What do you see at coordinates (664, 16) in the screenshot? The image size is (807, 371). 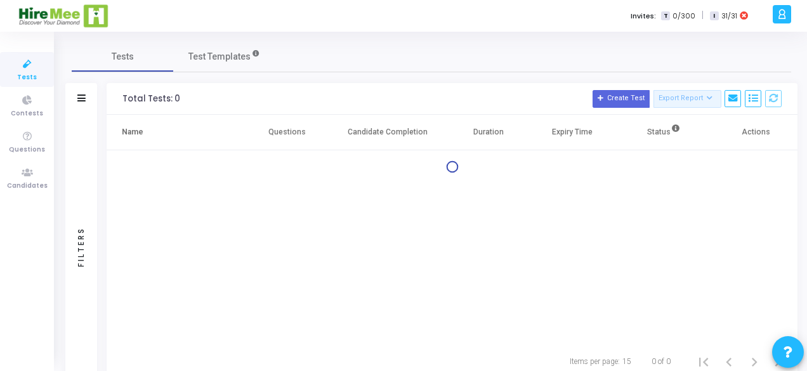 I see `span: T` at bounding box center [664, 16].